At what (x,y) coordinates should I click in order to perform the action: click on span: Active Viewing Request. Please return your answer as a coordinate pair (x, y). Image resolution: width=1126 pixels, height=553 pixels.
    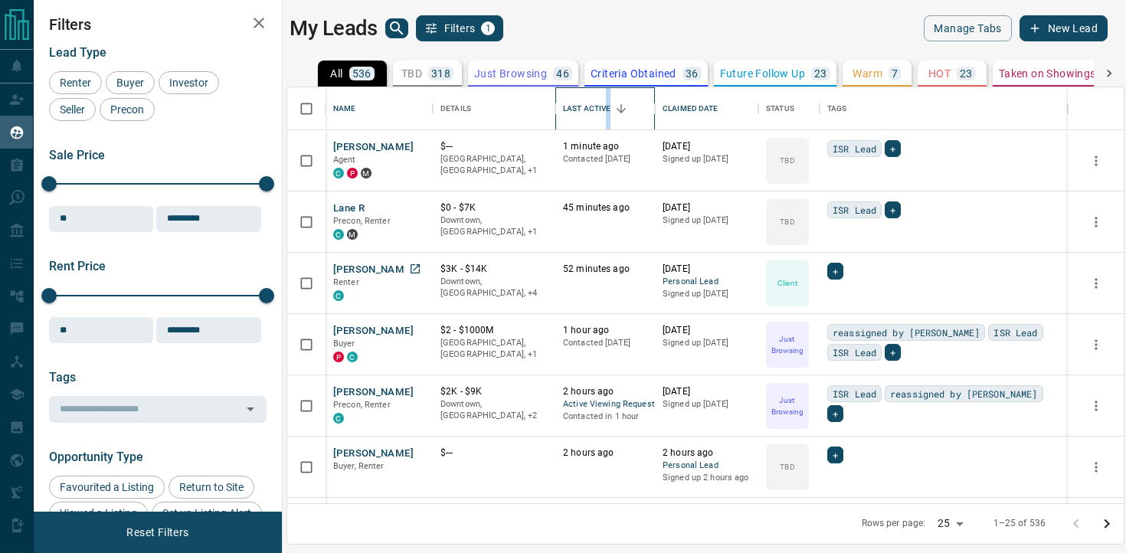
    Looking at the image, I should click on (605, 405).